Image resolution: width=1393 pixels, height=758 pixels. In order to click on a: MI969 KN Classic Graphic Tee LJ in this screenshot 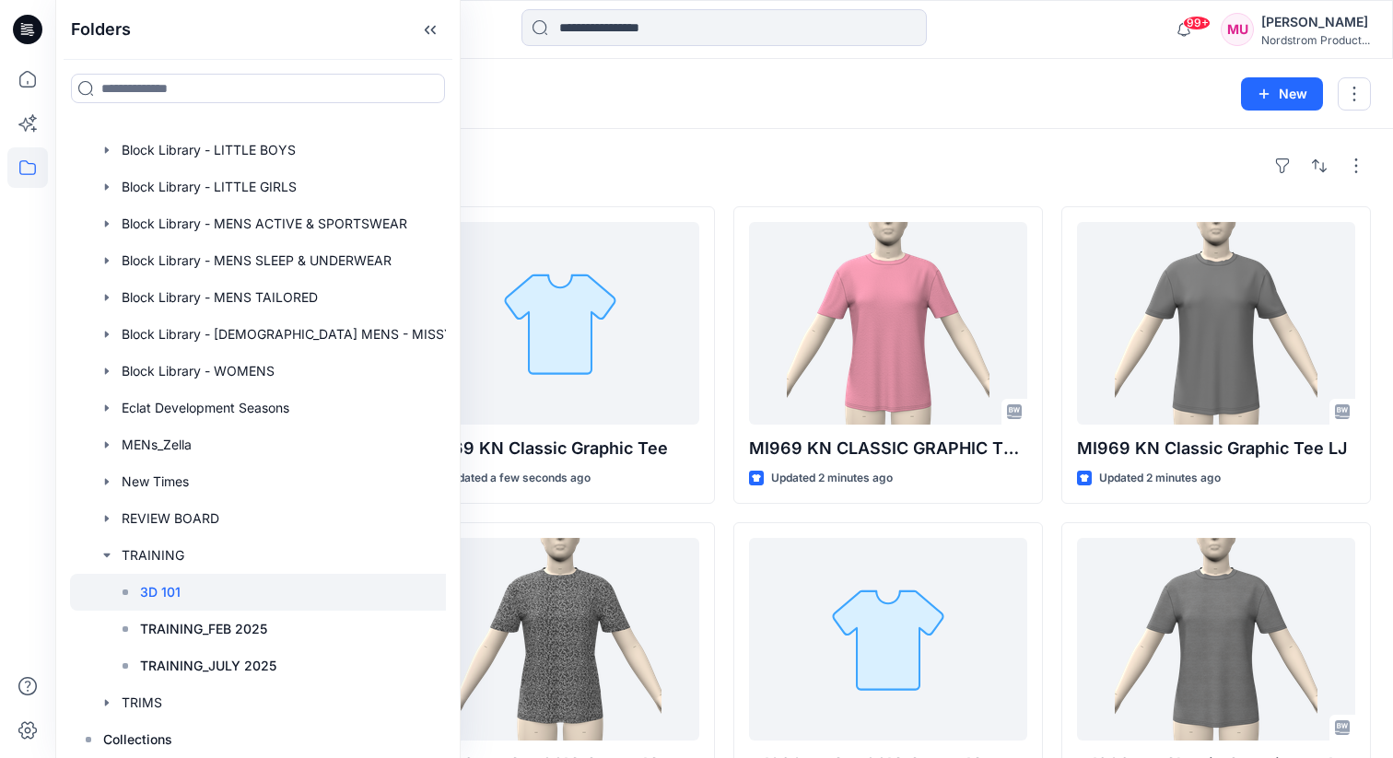, I will do `click(1216, 323)`.